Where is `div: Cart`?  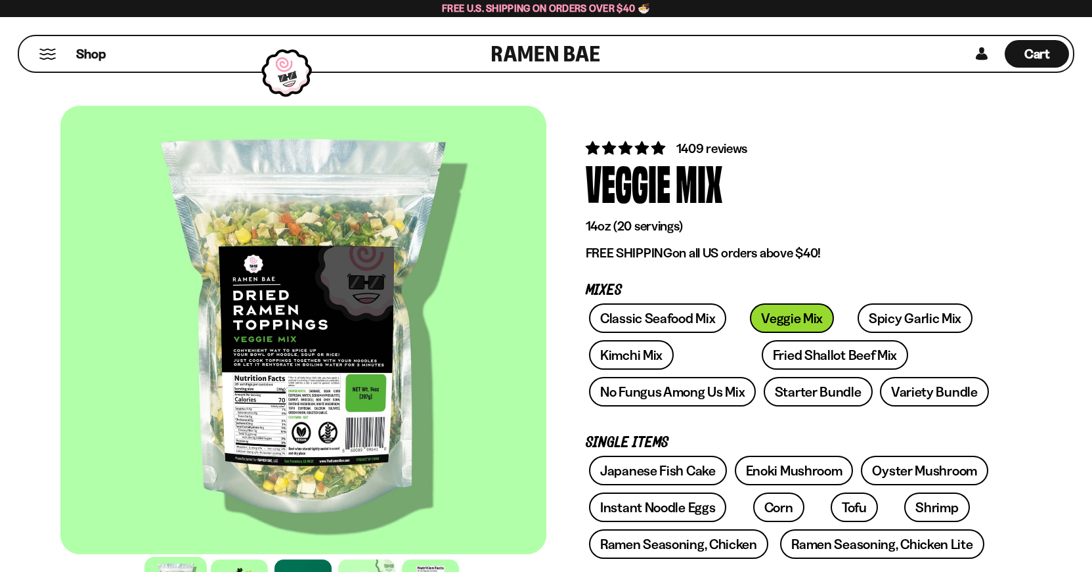 div: Cart is located at coordinates (1037, 54).